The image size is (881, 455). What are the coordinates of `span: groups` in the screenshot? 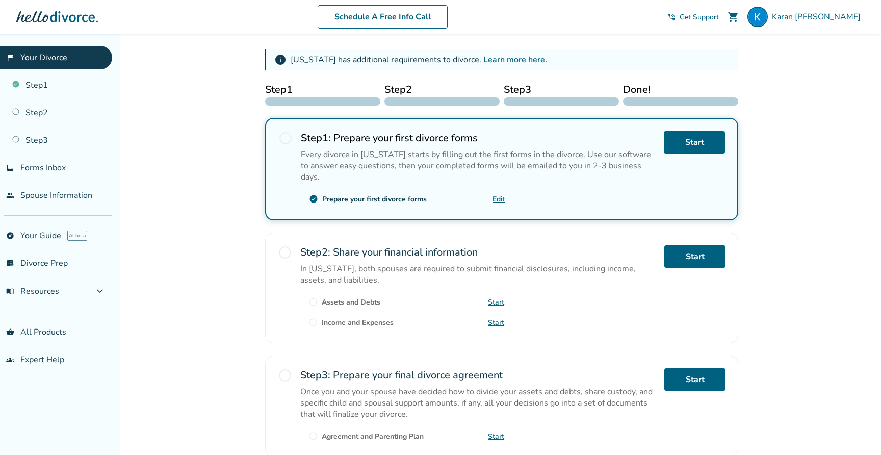 It's located at (10, 359).